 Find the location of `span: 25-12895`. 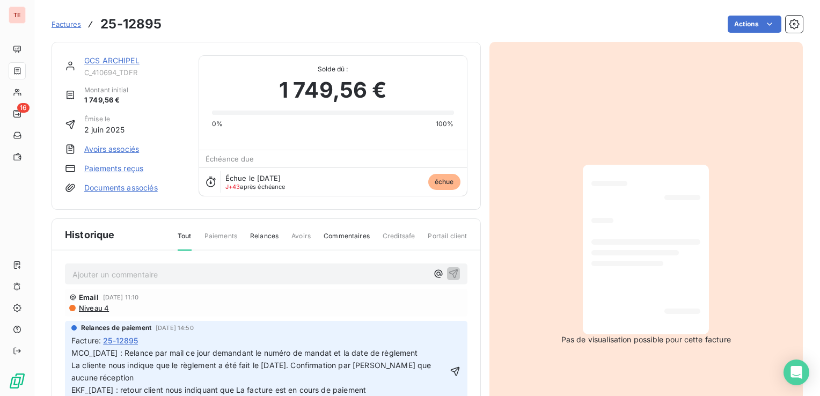

span: 25-12895 is located at coordinates (120, 340).